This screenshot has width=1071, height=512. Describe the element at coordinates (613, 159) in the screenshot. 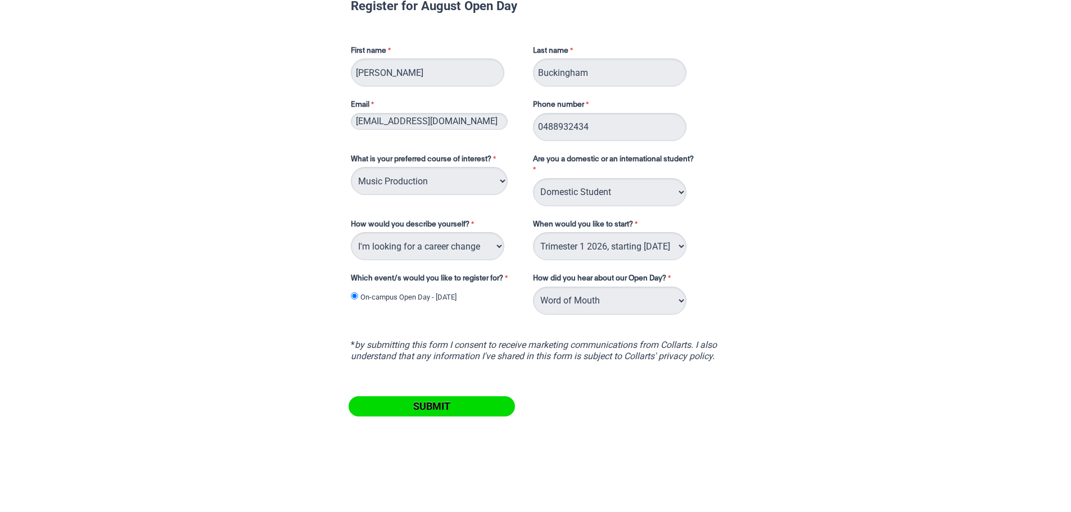

I see `span: Are you a domestic or an international student?` at that location.